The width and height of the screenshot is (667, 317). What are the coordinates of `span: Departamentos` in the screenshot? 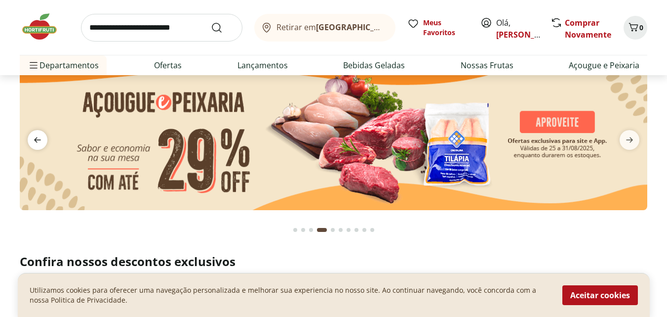 It's located at (63, 65).